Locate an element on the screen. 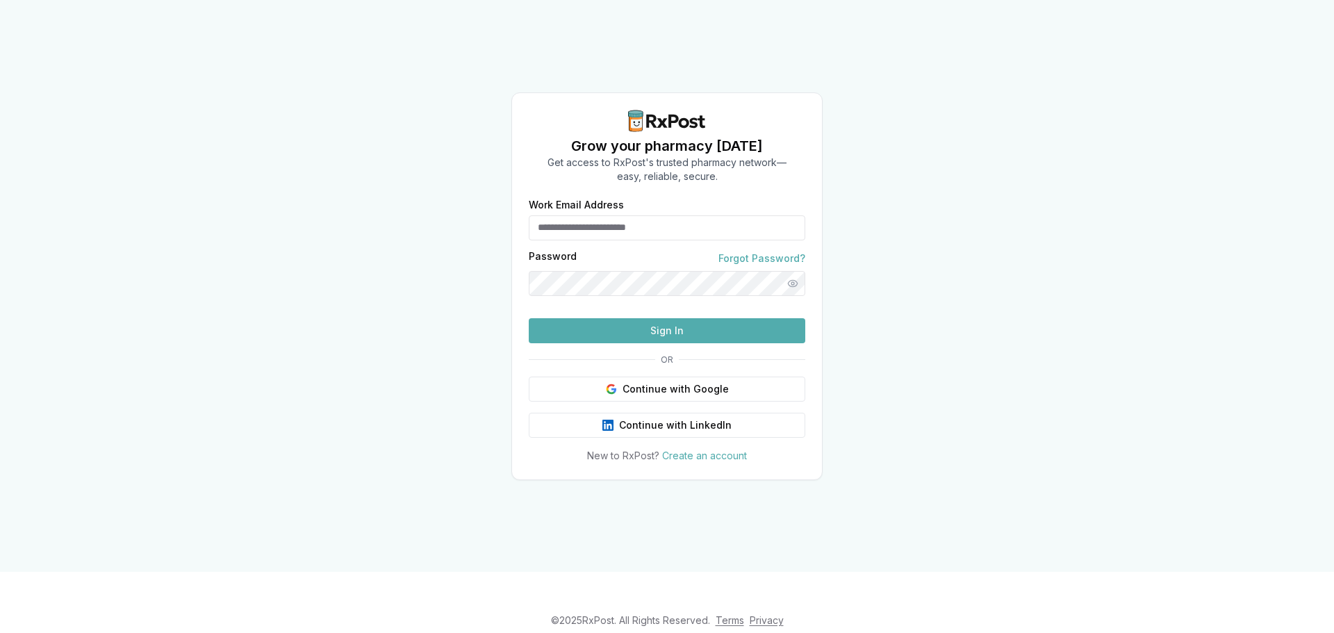  button: Show password is located at coordinates (792, 283).